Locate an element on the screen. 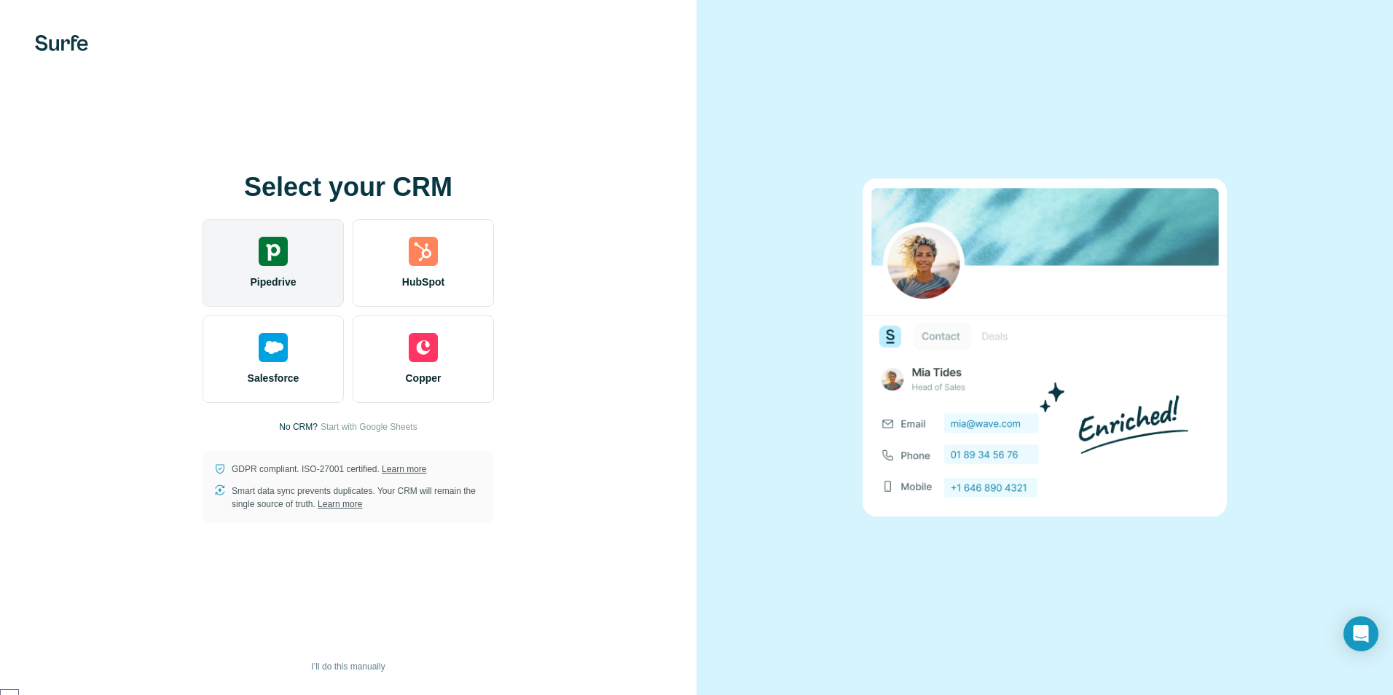  img: salesforce's logo is located at coordinates (273, 347).